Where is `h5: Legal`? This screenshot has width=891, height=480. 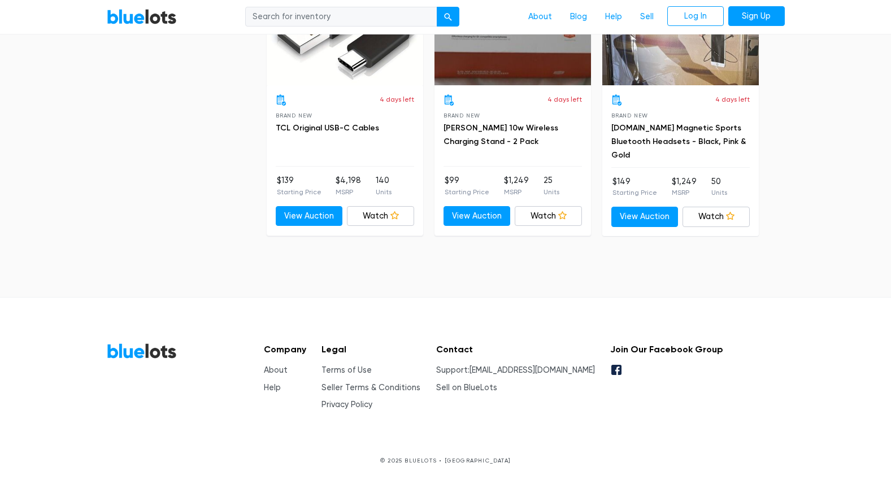 h5: Legal is located at coordinates (371, 349).